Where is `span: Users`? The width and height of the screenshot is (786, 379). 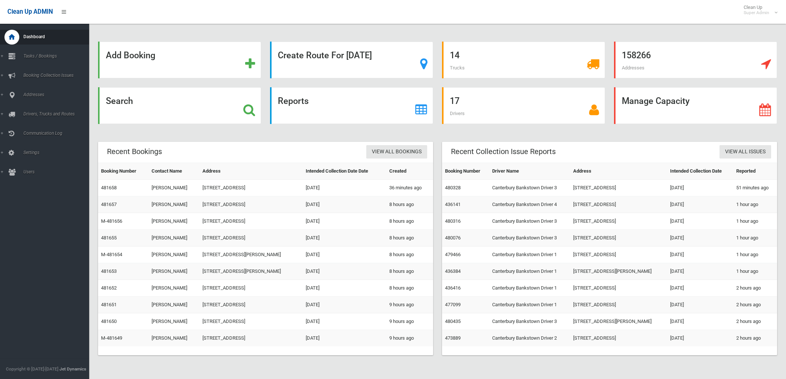
span: Users is located at coordinates (58, 172).